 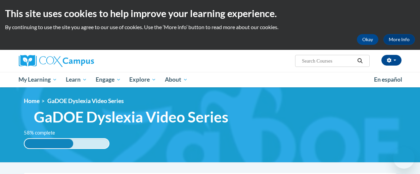 I want to click on h2: This site uses cookies to help improve your learning experience., so click(x=210, y=13).